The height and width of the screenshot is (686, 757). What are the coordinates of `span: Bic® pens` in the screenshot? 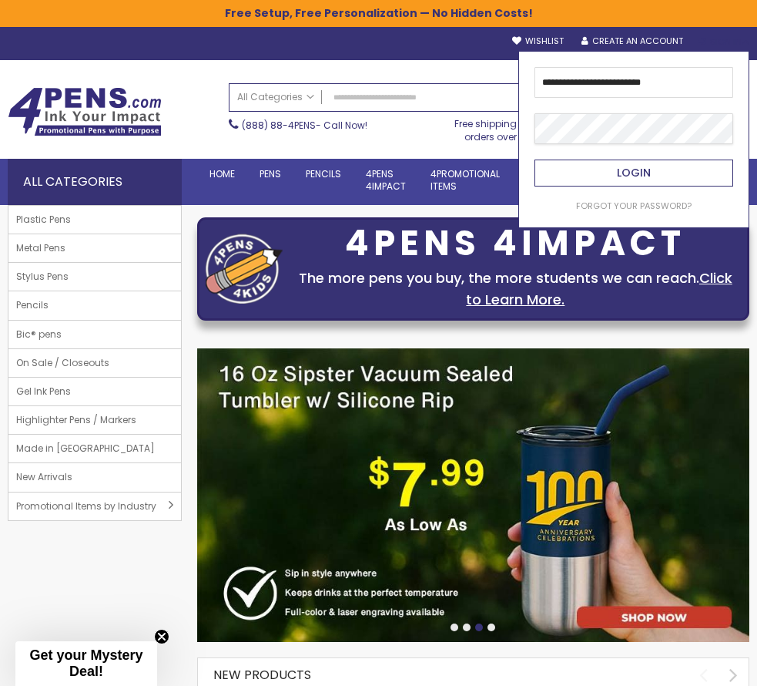 It's located at (39, 334).